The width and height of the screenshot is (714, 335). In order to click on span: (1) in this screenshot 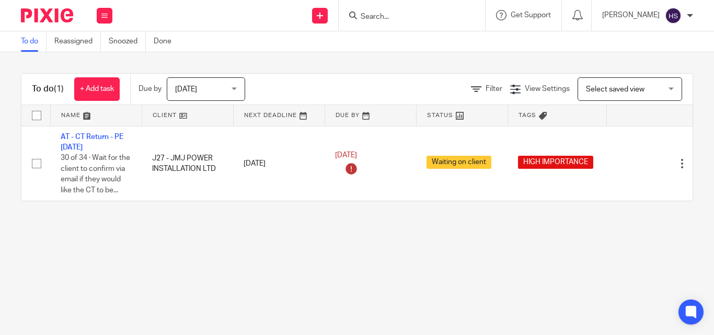, I will do `click(59, 89)`.